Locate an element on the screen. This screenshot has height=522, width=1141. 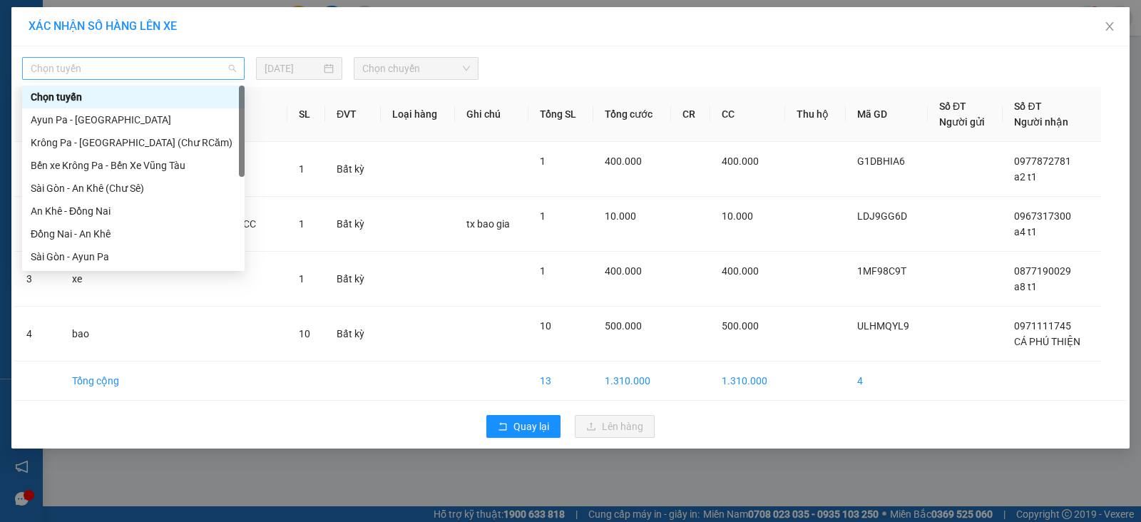
span: 0967317300 is located at coordinates (1042, 216).